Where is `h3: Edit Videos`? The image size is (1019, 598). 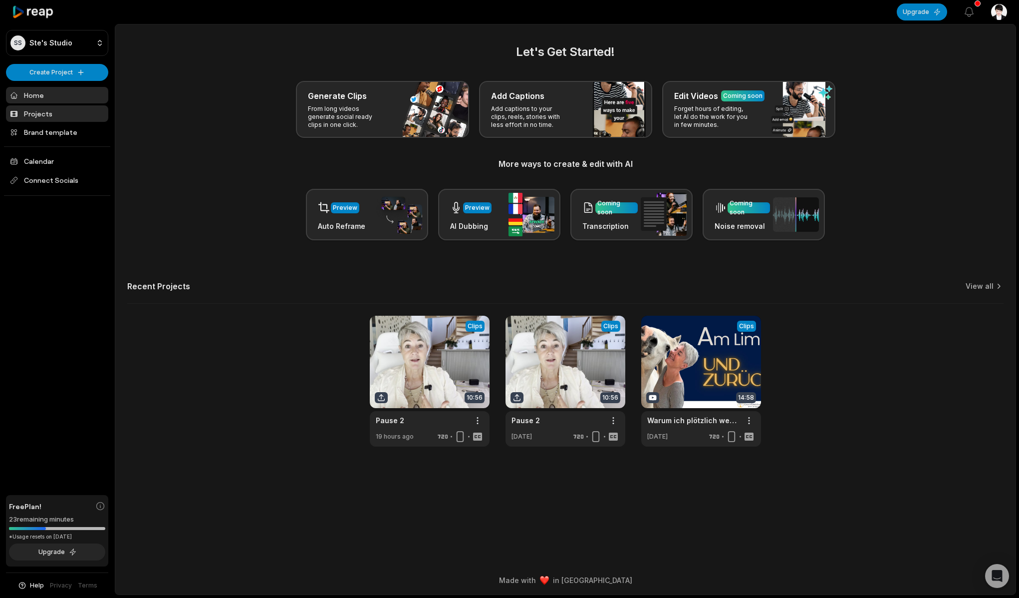 h3: Edit Videos is located at coordinates (696, 96).